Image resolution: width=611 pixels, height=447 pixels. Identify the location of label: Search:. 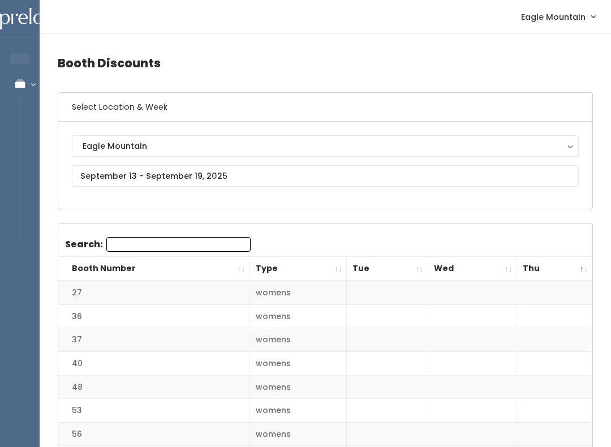
(158, 244).